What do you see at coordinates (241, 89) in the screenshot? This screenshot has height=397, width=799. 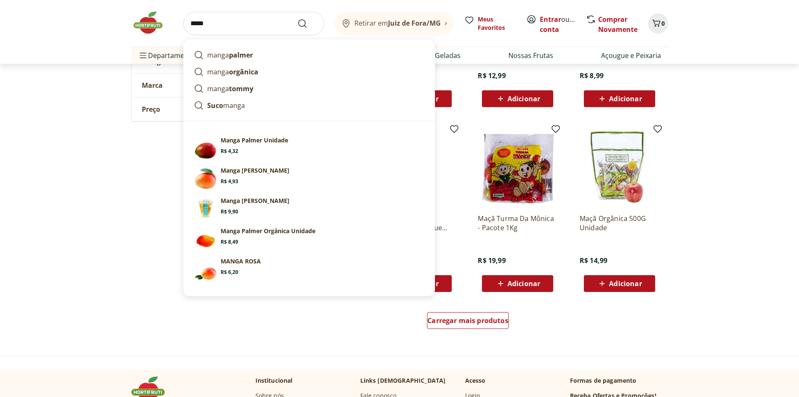 I see `strong: tommy` at bounding box center [241, 89].